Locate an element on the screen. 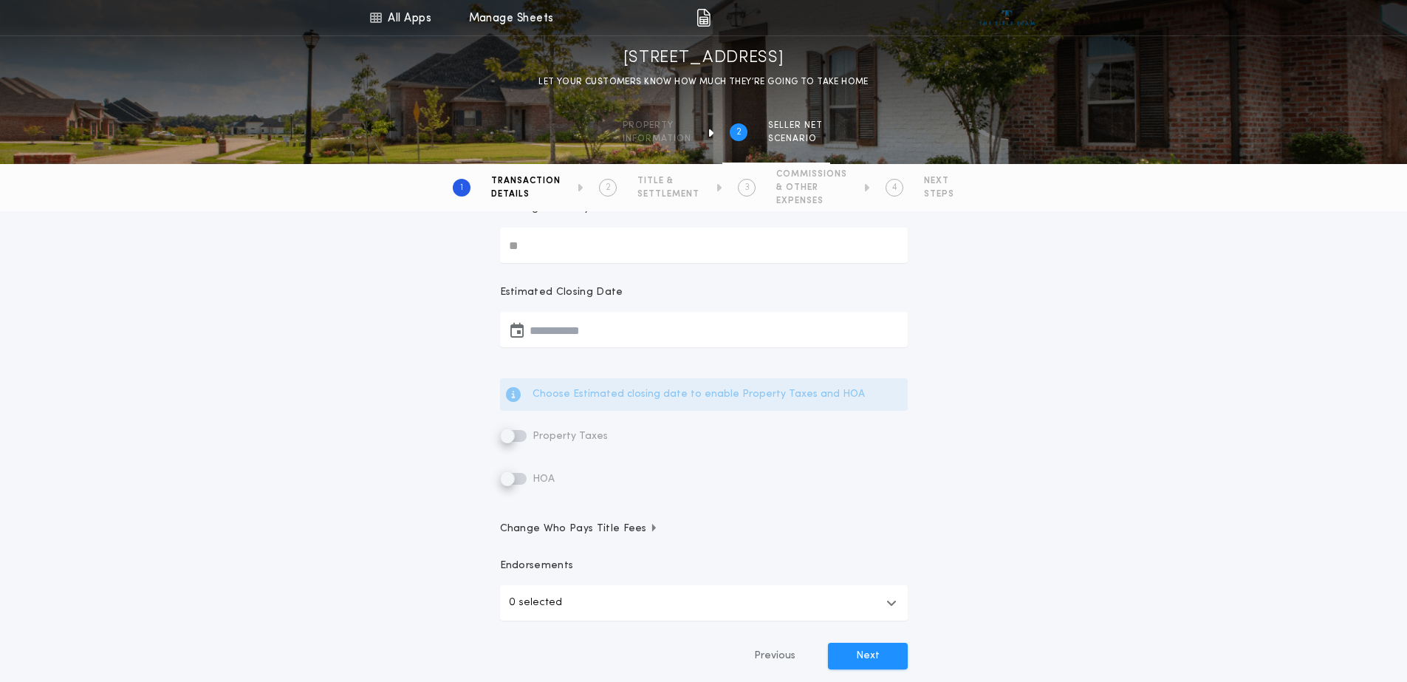 The height and width of the screenshot is (682, 1407). span: EXPENSES is located at coordinates (812, 201).